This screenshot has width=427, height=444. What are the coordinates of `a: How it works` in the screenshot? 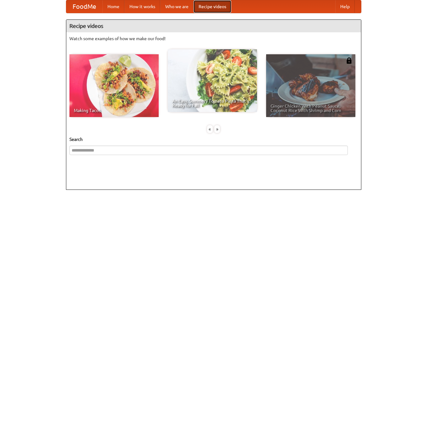 It's located at (142, 7).